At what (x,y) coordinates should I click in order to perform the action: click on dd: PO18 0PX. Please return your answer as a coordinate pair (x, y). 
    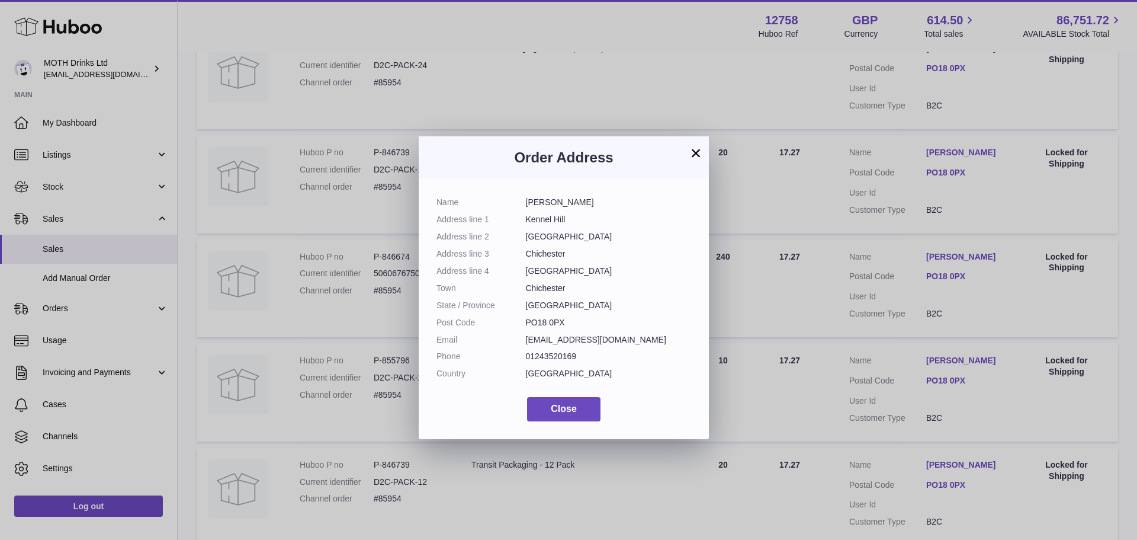
    Looking at the image, I should click on (609, 322).